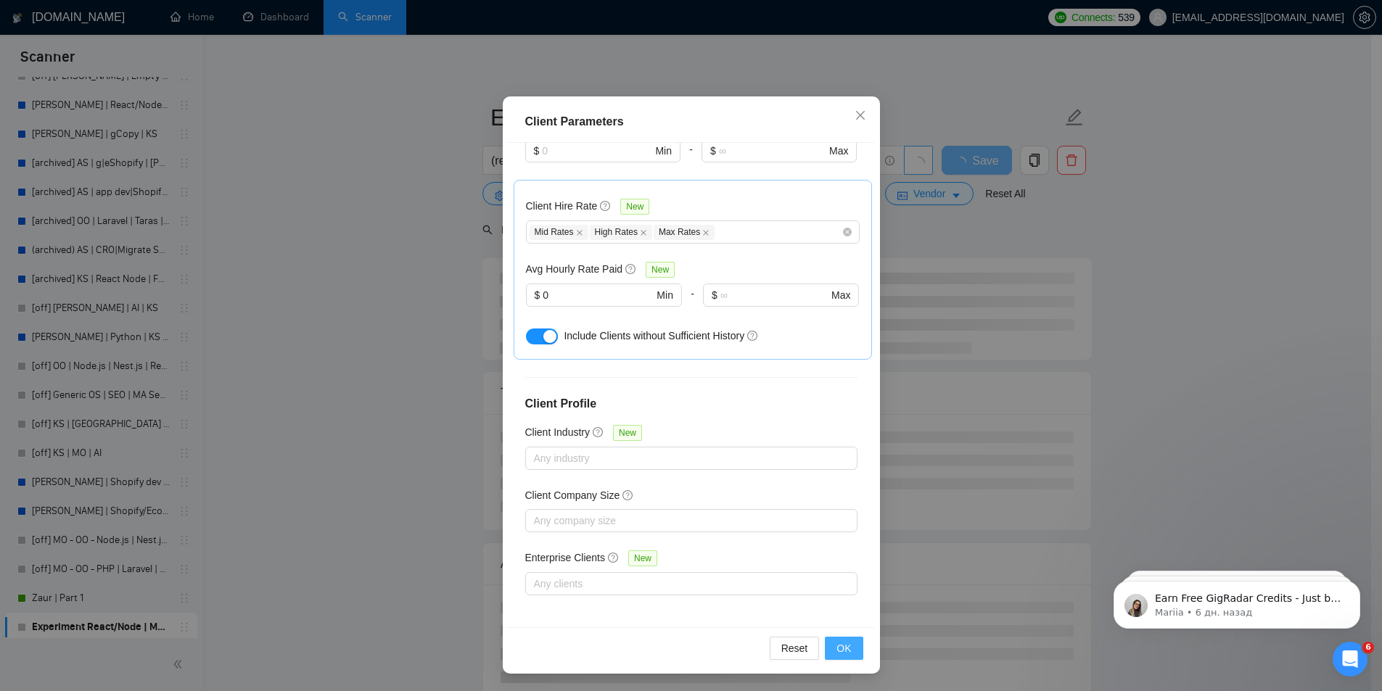 The width and height of the screenshot is (1382, 691). I want to click on h5: Client Industry, so click(557, 432).